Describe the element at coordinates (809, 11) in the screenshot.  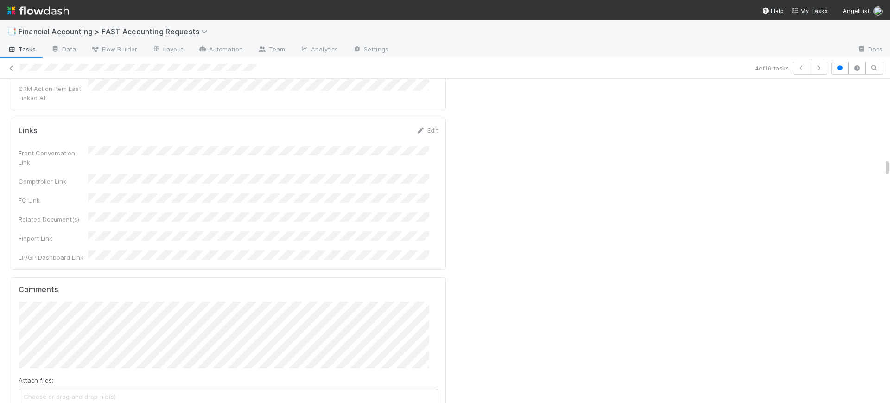
I see `a: My Tasks` at that location.